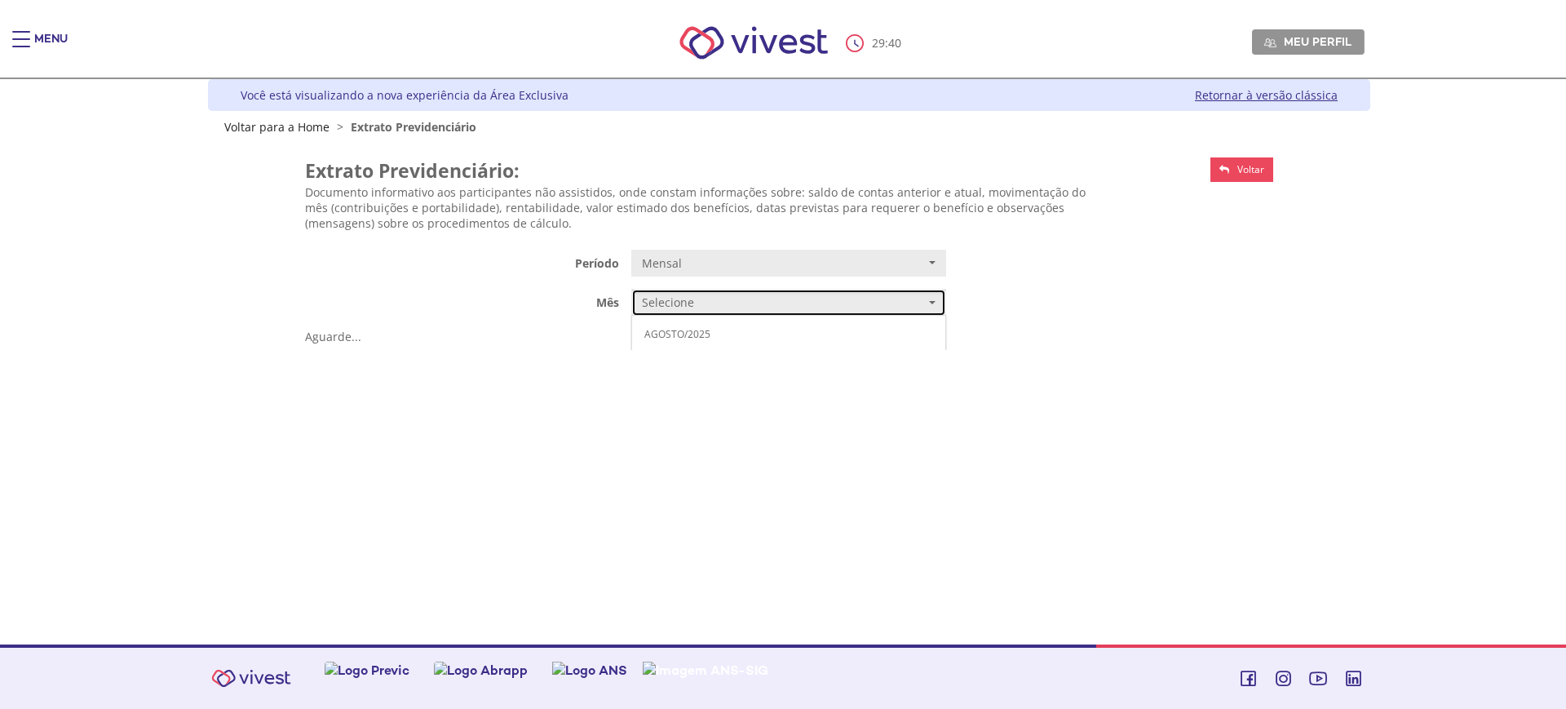  I want to click on img: Logo Previc, so click(367, 670).